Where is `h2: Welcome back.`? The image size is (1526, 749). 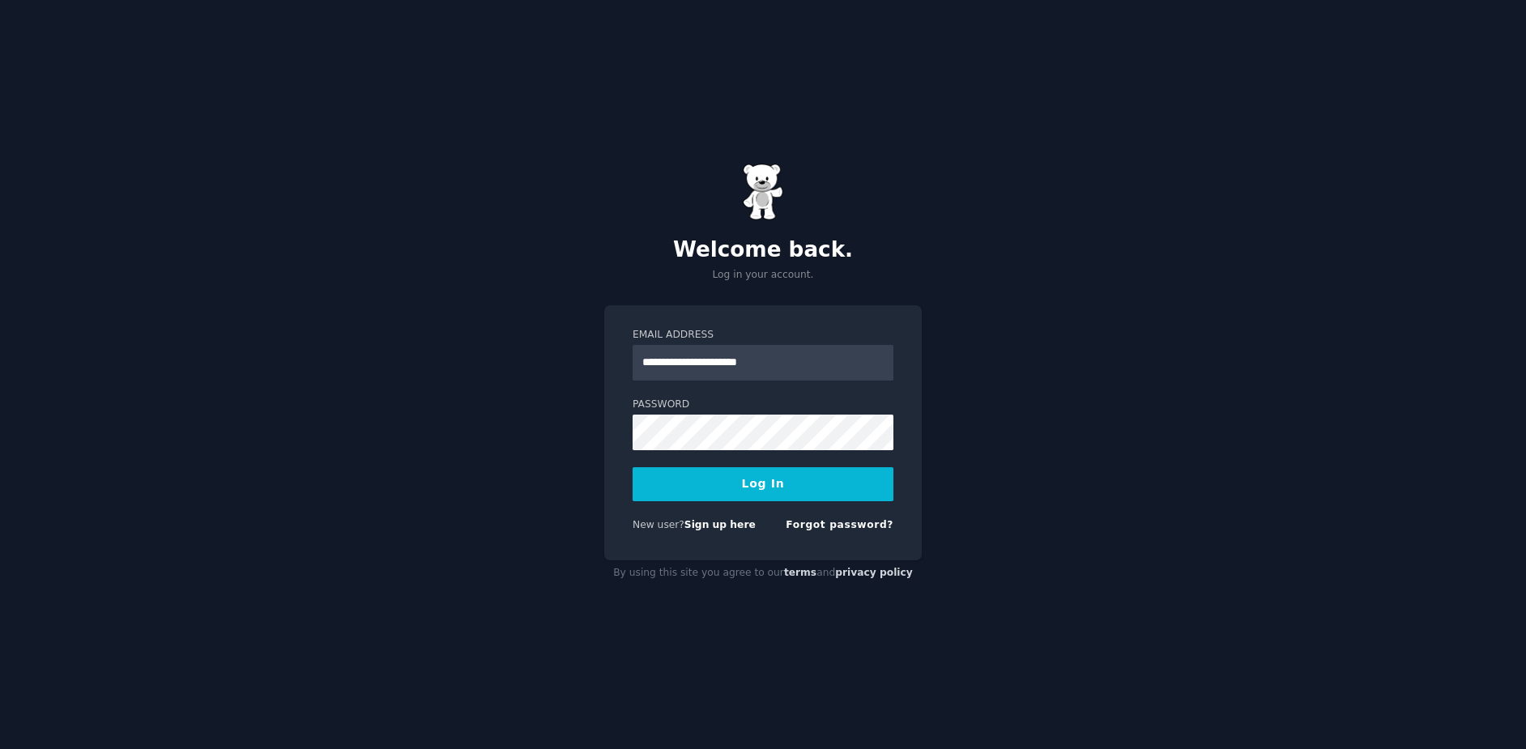
h2: Welcome back. is located at coordinates (763, 250).